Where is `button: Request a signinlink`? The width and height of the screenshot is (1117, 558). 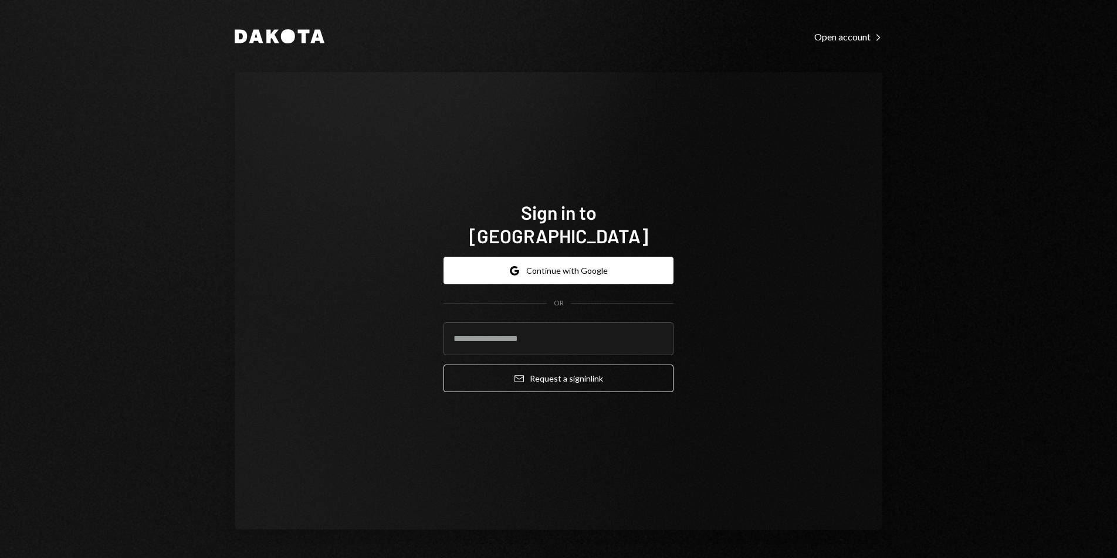 button: Request a signinlink is located at coordinates (558, 378).